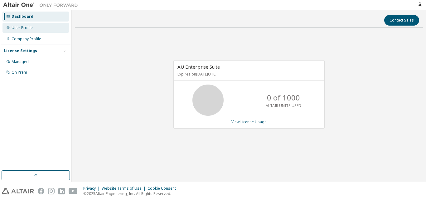 This screenshot has width=426, height=200. What do you see at coordinates (199, 67) in the screenshot?
I see `span: AU Enterprise Suite` at bounding box center [199, 67].